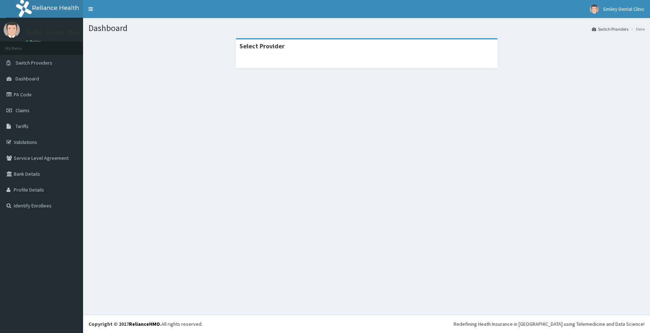 This screenshot has height=333, width=650. I want to click on strong: Select Provider, so click(262, 46).